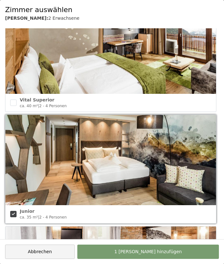  Describe the element at coordinates (111, 49) in the screenshot. I see `img: Vital Superior` at that location.